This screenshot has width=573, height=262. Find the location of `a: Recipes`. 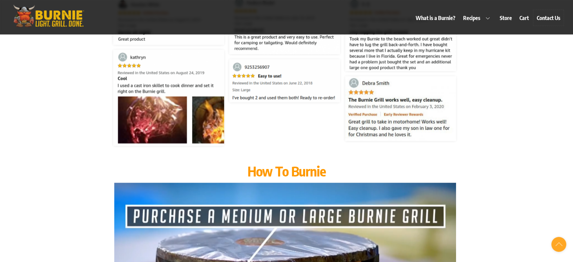

a: Recipes is located at coordinates (478, 18).